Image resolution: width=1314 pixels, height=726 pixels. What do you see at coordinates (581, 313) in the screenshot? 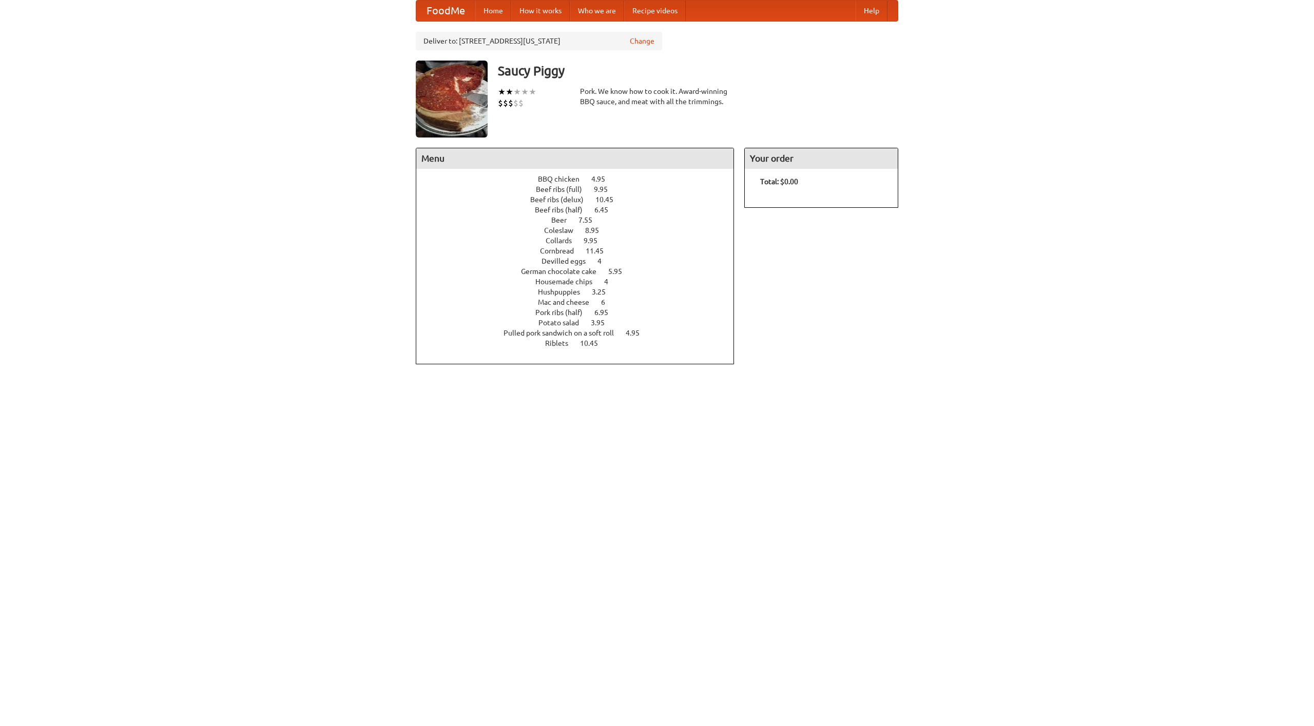
I see `a: Pork ribs (half) 6.95` at bounding box center [581, 313].